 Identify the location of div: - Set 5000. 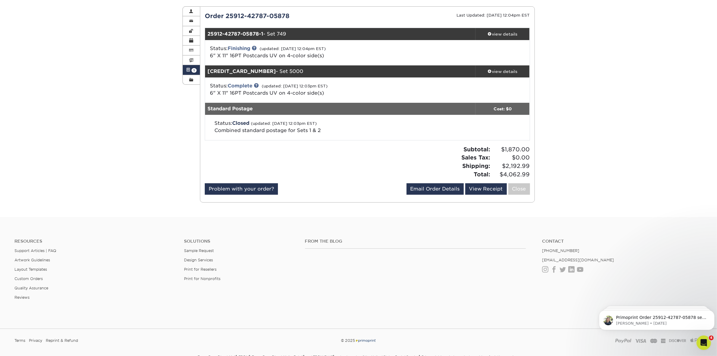
(340, 71).